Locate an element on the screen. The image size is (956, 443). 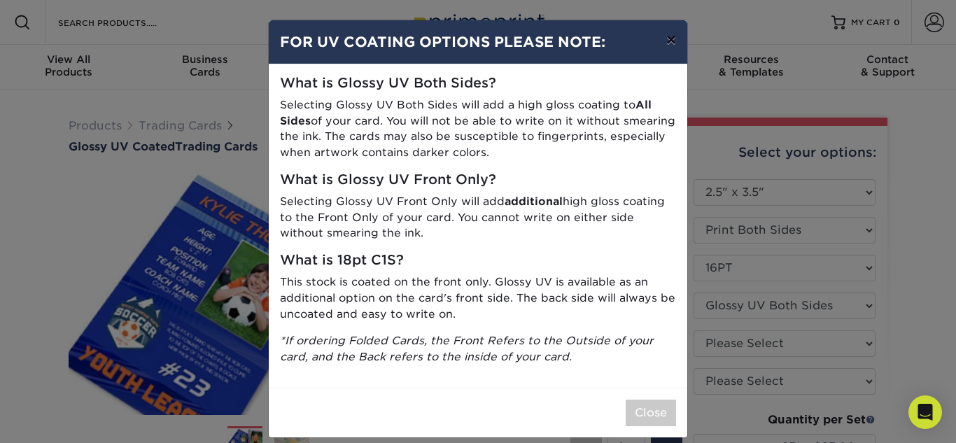
h4: FOR UV COATING OPTIONS PLEASE NOTE: is located at coordinates (478, 42).